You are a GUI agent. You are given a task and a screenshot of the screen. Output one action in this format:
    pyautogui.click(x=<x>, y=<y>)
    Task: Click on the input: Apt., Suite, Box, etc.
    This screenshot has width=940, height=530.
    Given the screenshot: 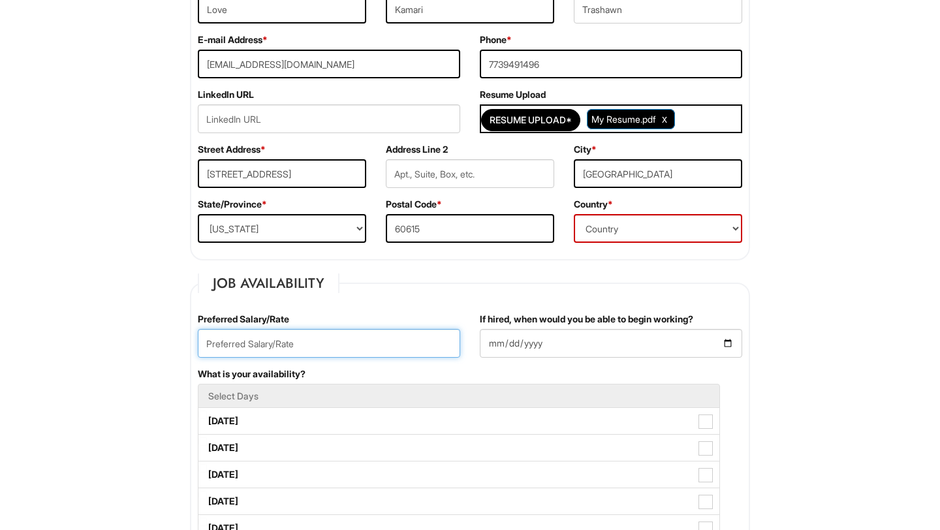 What is the action you would take?
    pyautogui.click(x=470, y=174)
    